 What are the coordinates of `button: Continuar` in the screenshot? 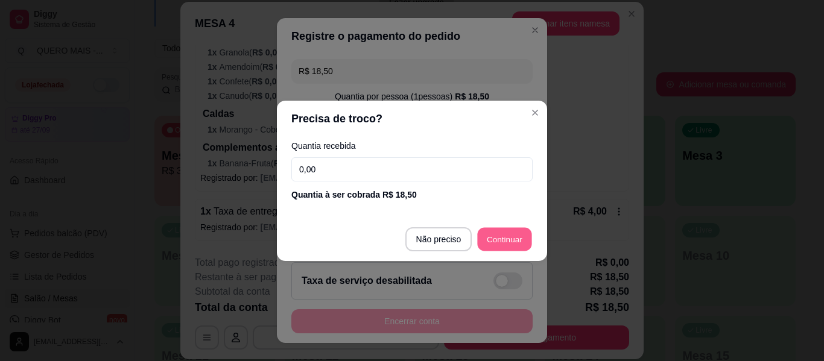 It's located at (505, 239).